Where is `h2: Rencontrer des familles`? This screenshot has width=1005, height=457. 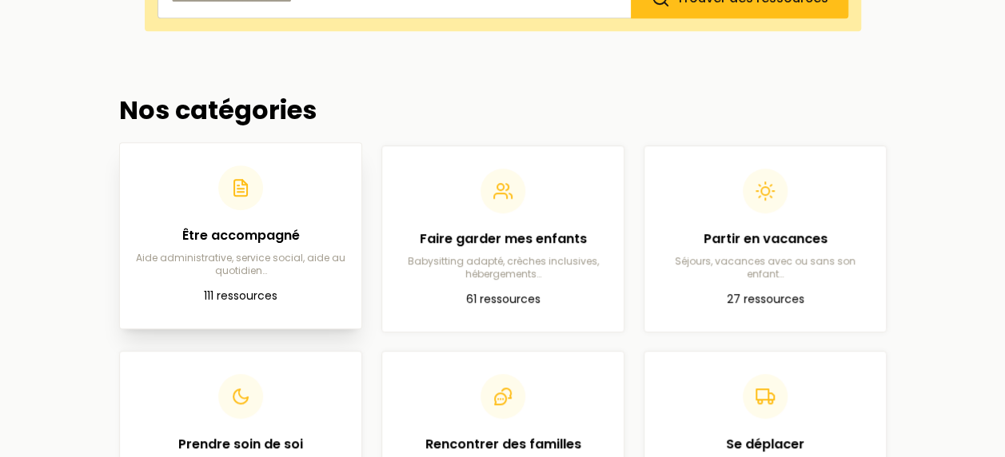
h2: Rencontrer des familles is located at coordinates (503, 445).